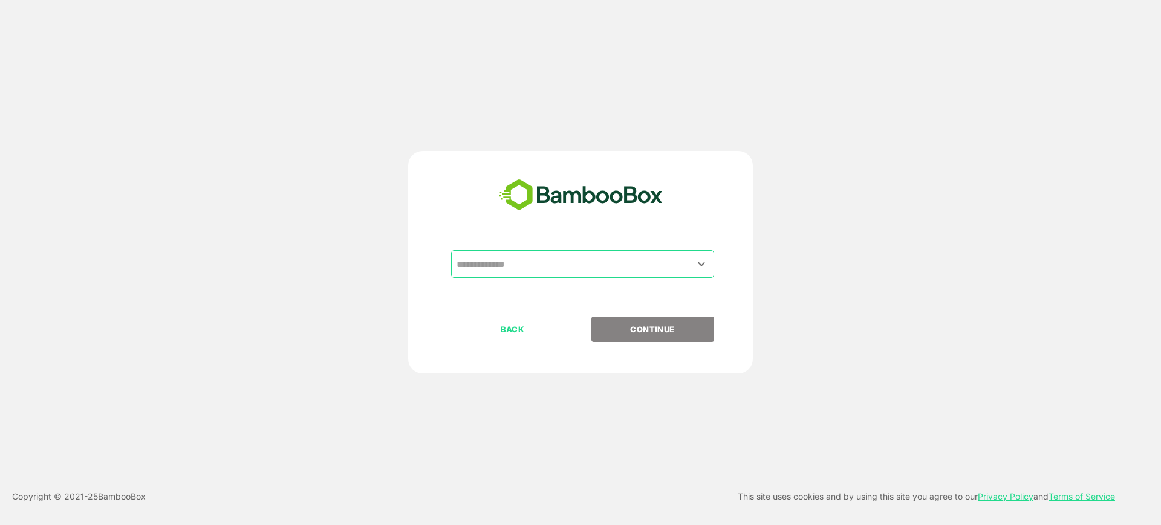 The image size is (1161, 525). I want to click on p: BACK, so click(513, 329).